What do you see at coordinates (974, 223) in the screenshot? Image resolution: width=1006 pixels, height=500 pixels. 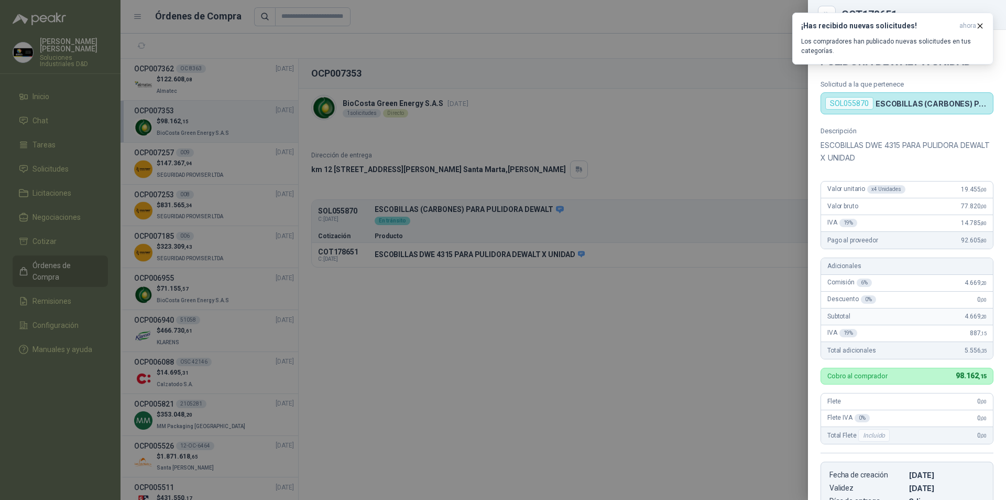 I see `span: 14.785` at bounding box center [974, 223].